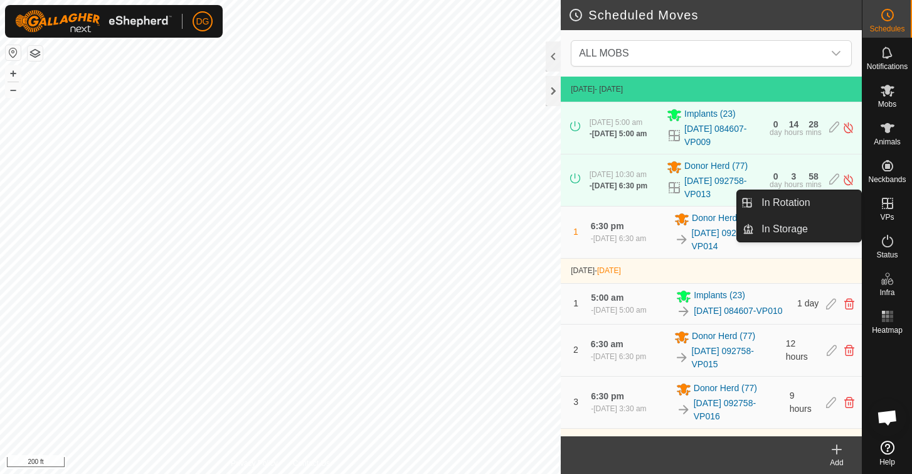  I want to click on span: VPs, so click(887, 217).